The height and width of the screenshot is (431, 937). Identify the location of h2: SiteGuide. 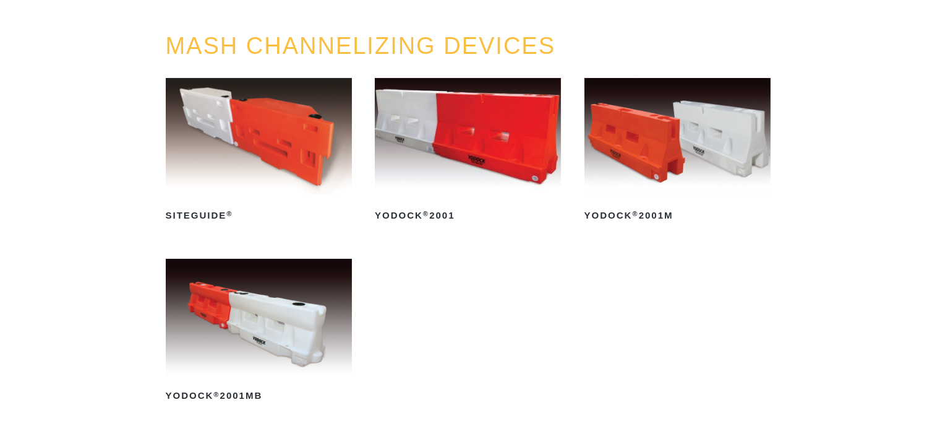
(259, 215).